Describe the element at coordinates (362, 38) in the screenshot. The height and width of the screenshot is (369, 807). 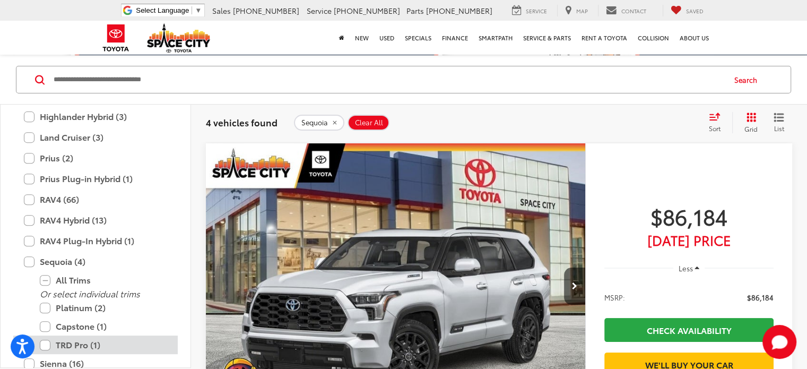
I see `a: New` at that location.